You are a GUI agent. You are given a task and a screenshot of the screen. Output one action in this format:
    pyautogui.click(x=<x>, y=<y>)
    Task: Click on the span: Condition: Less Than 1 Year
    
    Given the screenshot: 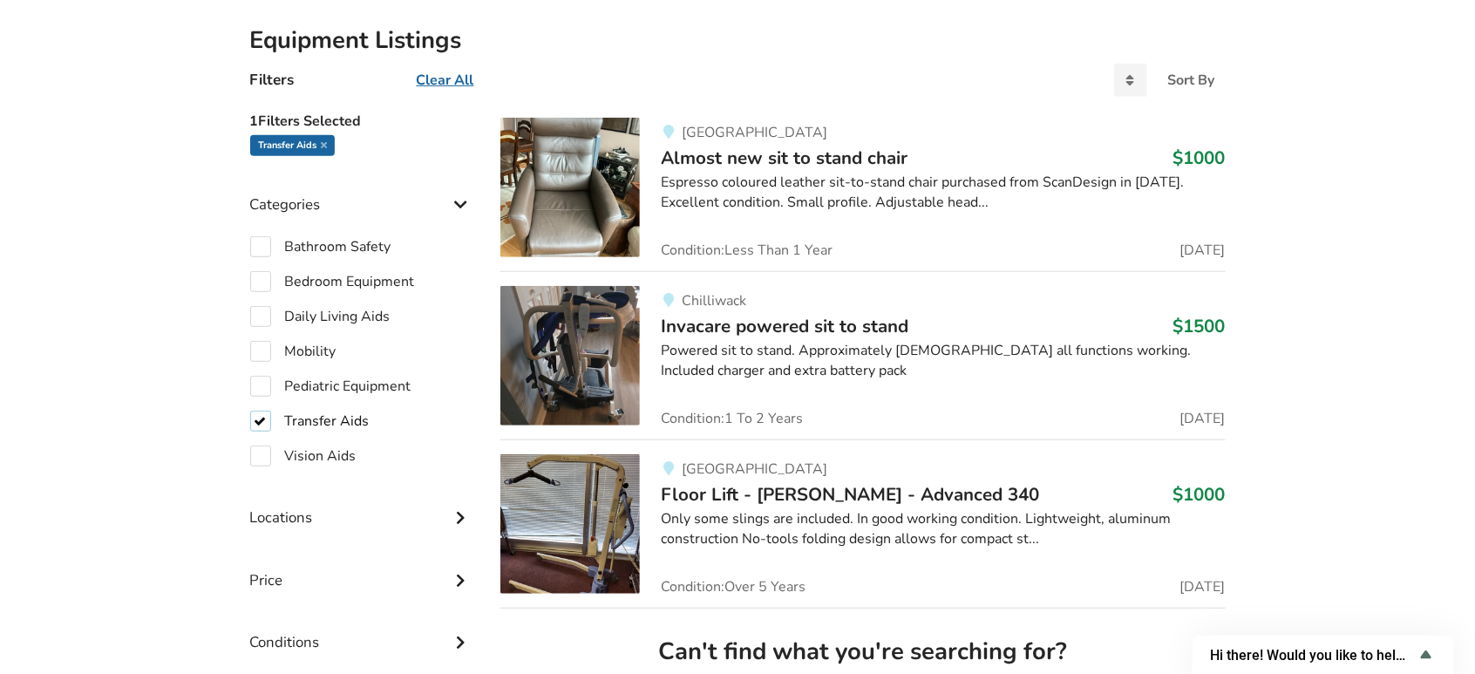 What is the action you would take?
    pyautogui.click(x=746, y=250)
    